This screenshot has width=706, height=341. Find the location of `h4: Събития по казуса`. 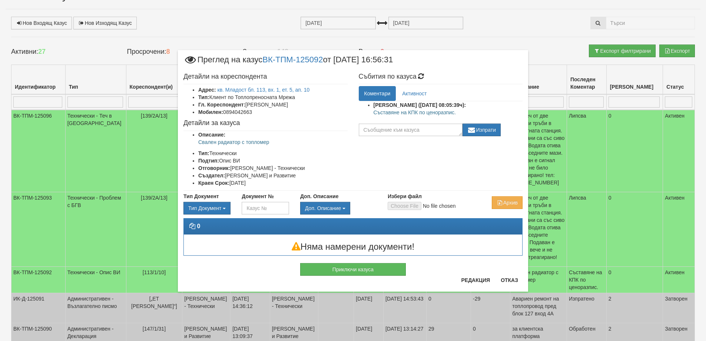

h4: Събития по казуса is located at coordinates (441, 77).